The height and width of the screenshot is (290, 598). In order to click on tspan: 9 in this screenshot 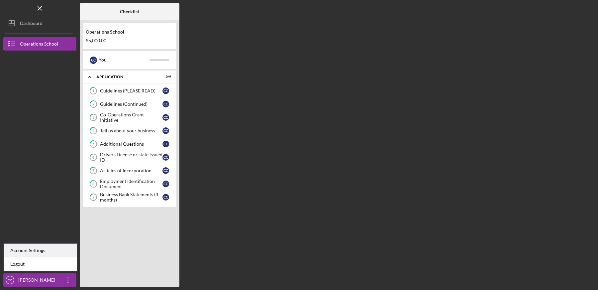, I will do `click(93, 197)`.